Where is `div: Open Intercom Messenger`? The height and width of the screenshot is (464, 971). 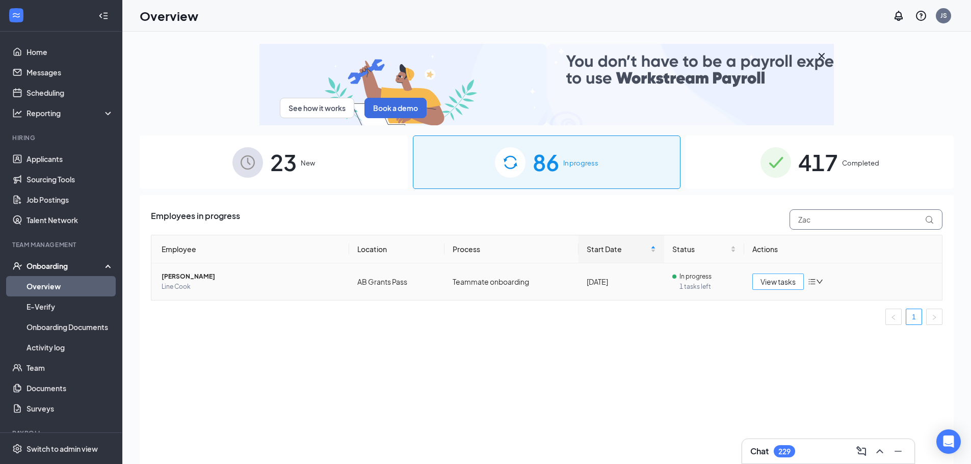
div: Open Intercom Messenger is located at coordinates (949, 442).